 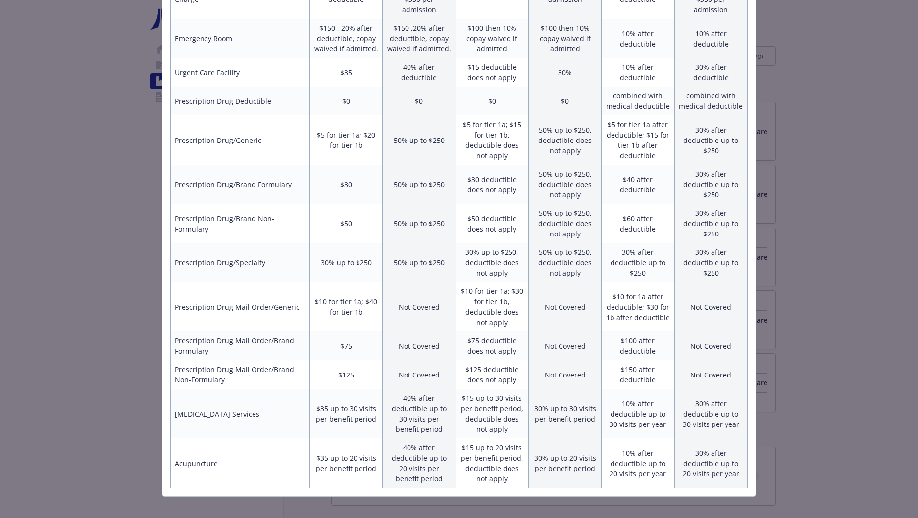 I want to click on td: $15 up to 20 visits per benefit period, deductible does not apply, so click(x=491, y=463).